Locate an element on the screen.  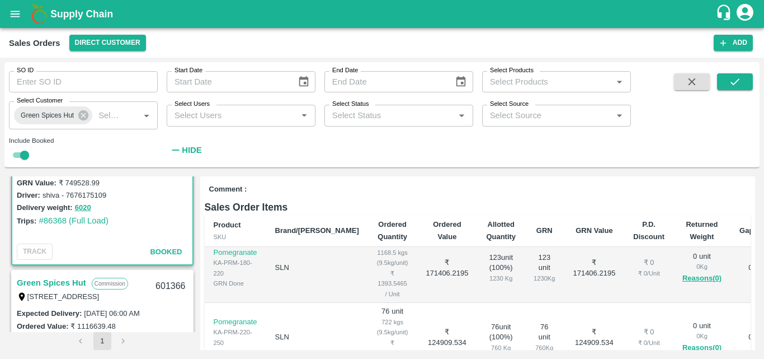
button: Add is located at coordinates (734, 43).